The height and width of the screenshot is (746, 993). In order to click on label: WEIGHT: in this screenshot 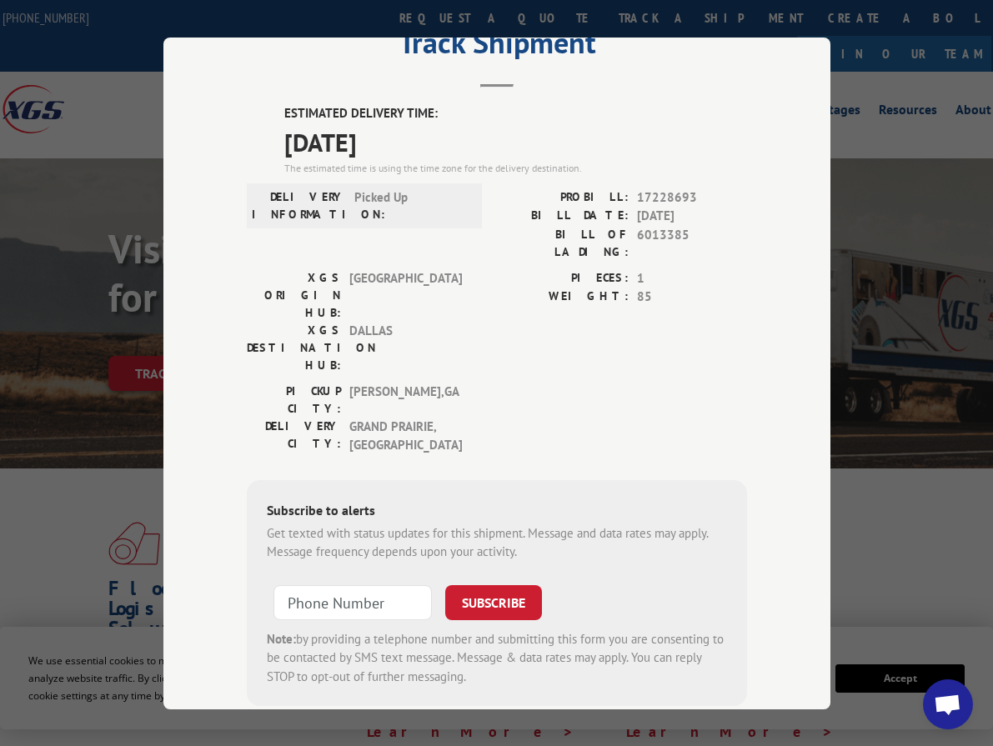, I will do `click(563, 297)`.